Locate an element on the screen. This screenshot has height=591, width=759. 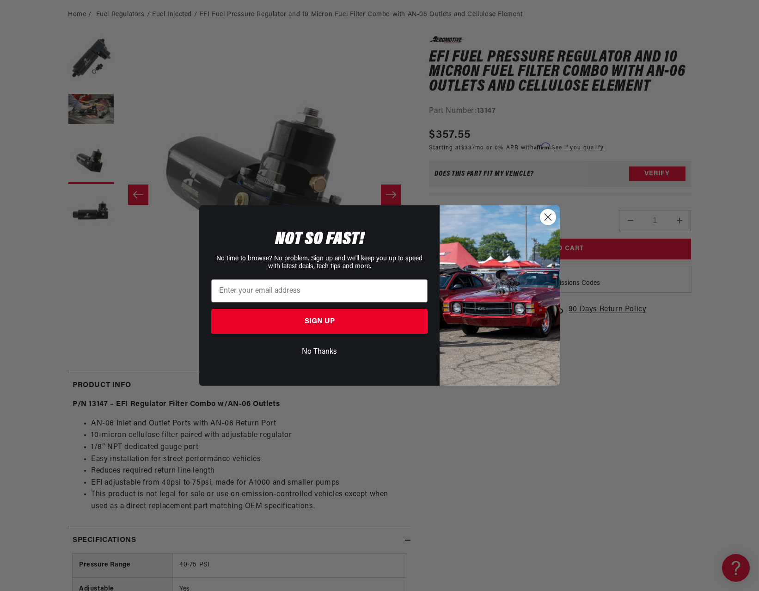
button: No Thanks is located at coordinates (320, 352).